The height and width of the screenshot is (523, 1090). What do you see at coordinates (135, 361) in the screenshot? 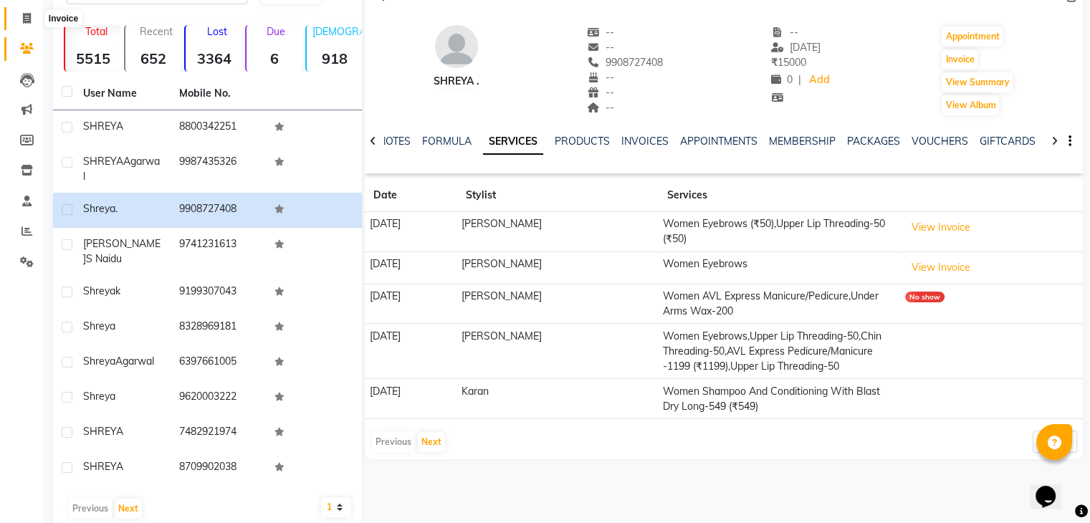
I see `span: Agarwal` at bounding box center [135, 361].